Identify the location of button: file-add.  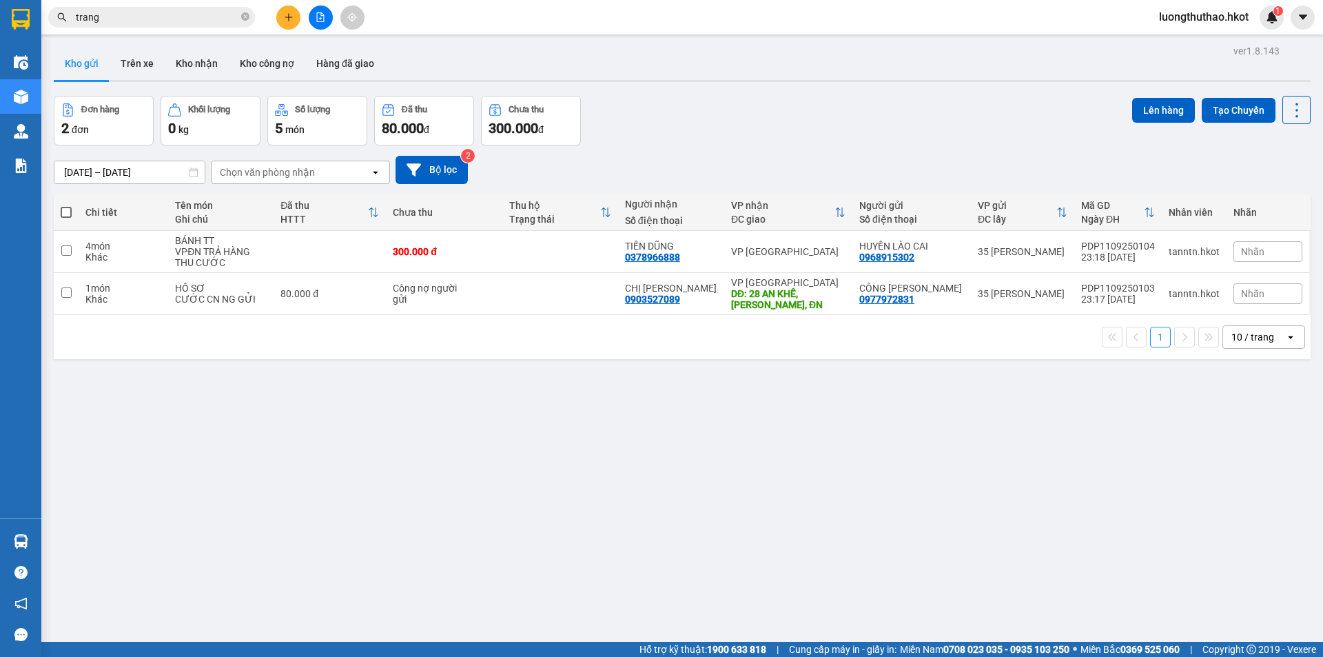
(320, 17).